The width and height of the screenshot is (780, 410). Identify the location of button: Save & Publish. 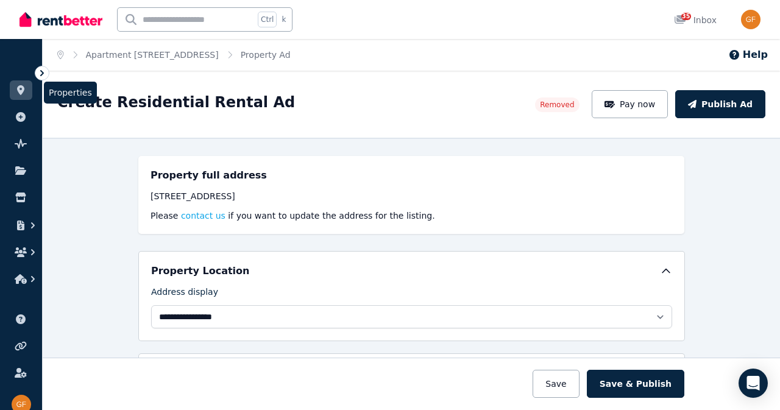
(635, 384).